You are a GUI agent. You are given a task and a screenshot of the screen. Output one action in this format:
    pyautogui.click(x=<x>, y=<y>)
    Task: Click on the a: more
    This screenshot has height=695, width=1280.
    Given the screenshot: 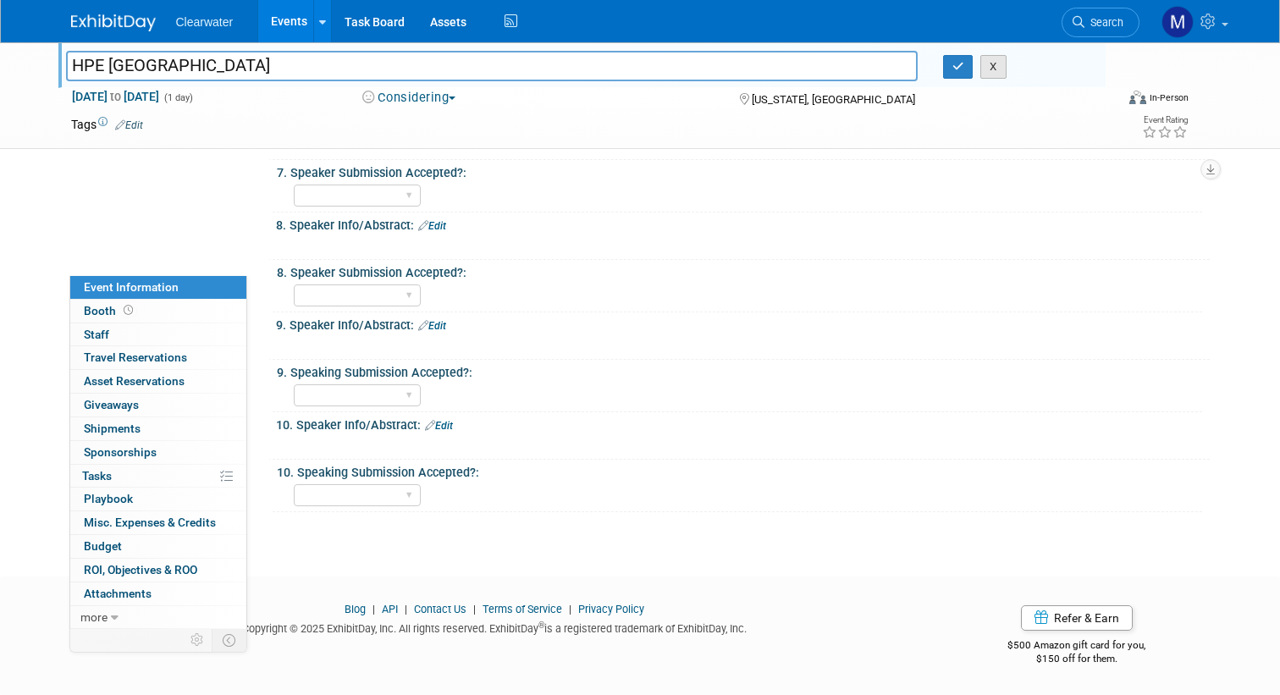 What is the action you would take?
    pyautogui.click(x=158, y=617)
    